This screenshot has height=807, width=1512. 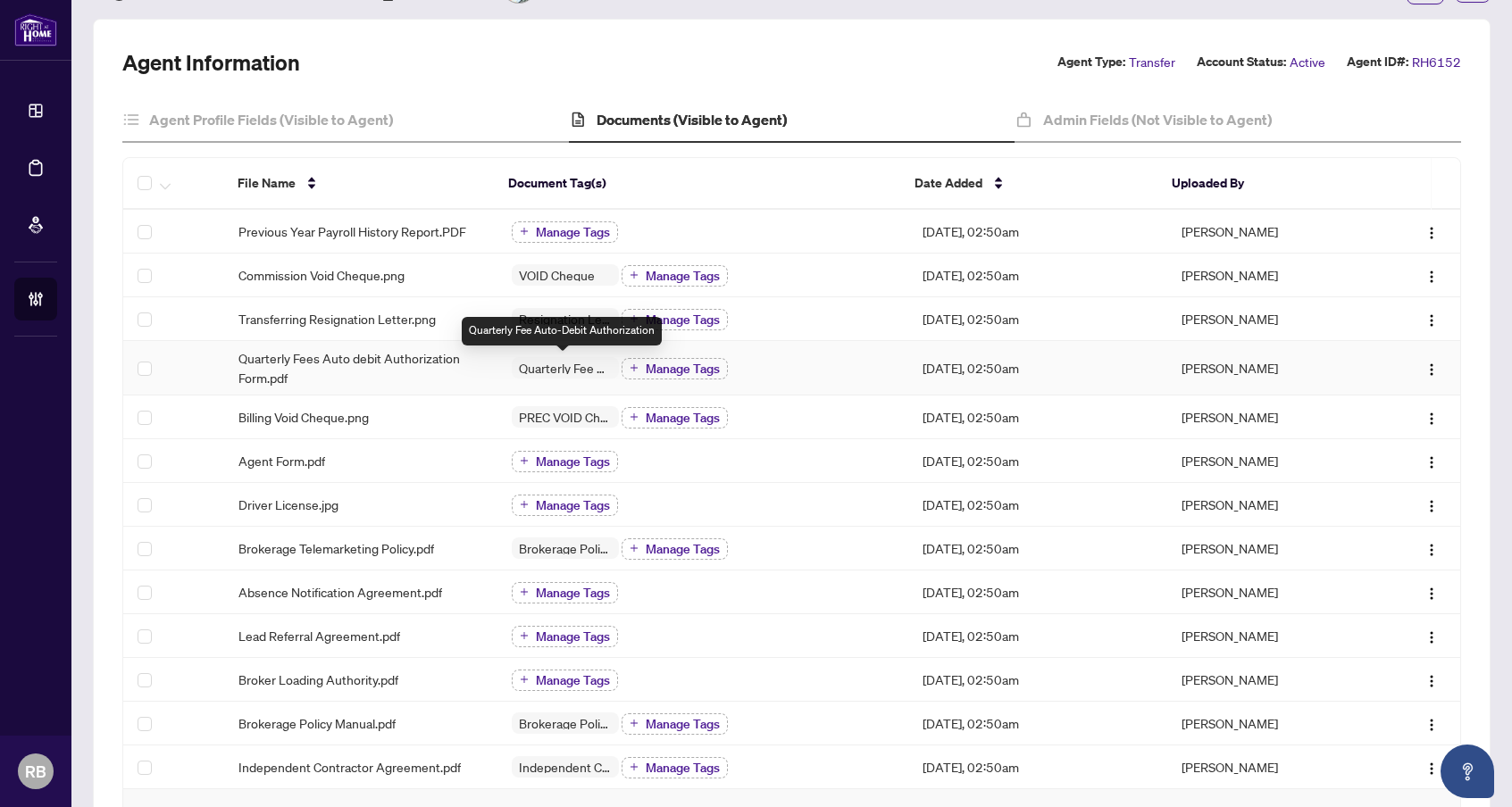 I want to click on span: Transferring Resignation Letter.png, so click(x=337, y=319).